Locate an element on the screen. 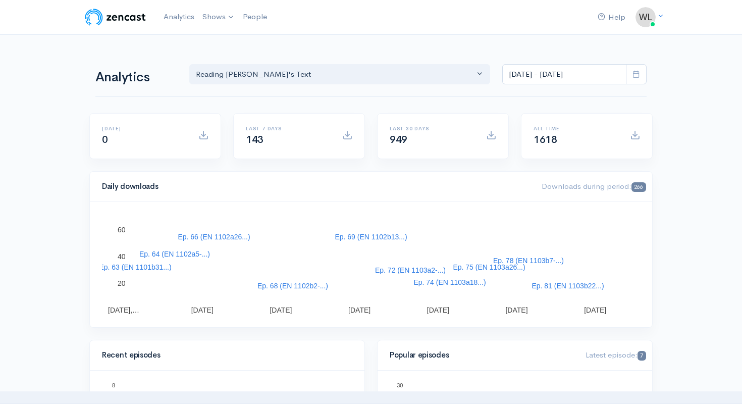  a: Help is located at coordinates (611, 17).